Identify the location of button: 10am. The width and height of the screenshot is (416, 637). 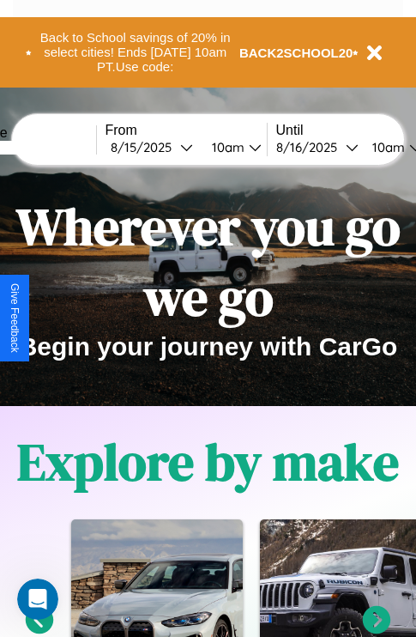
(233, 147).